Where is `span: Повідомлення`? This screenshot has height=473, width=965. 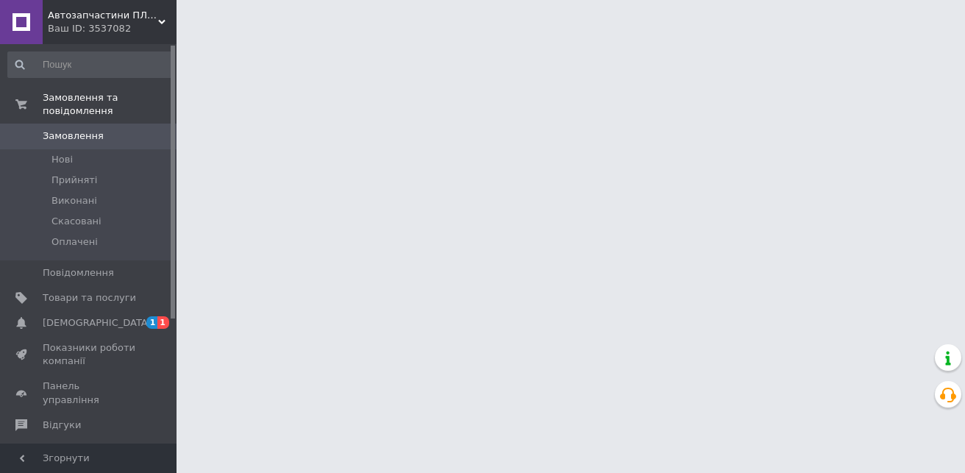 span: Повідомлення is located at coordinates (78, 273).